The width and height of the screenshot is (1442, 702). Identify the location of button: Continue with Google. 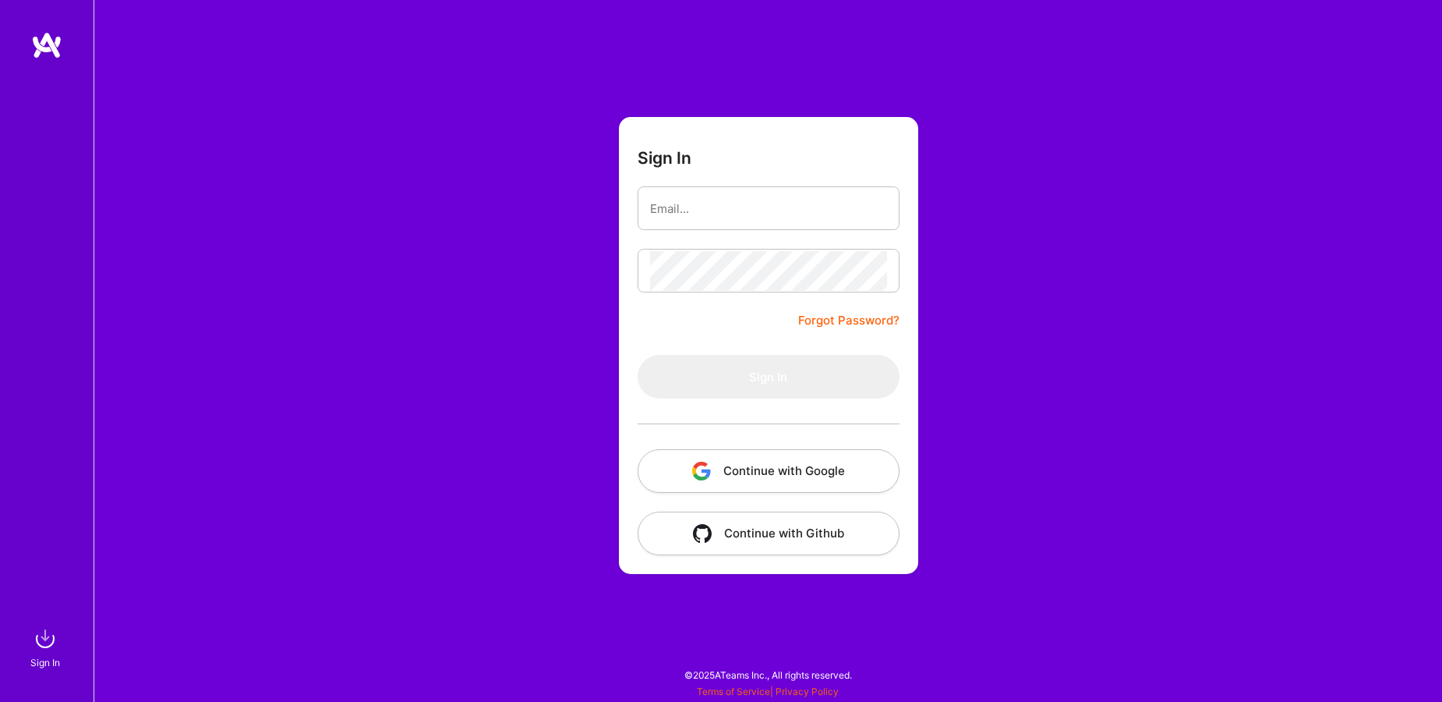
(769, 471).